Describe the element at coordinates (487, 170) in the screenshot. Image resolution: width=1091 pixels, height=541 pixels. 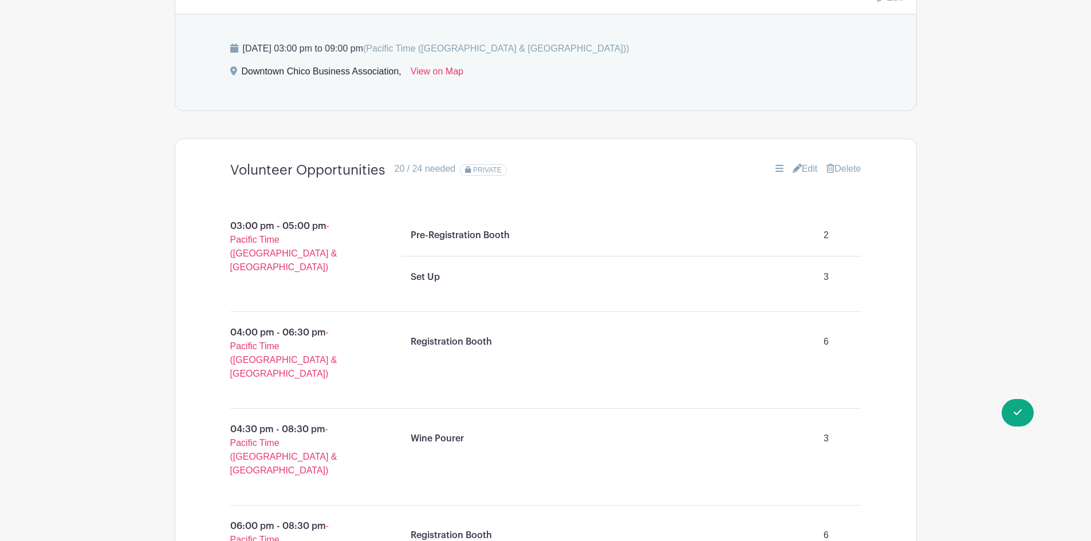
I see `span: PRIVATE` at that location.